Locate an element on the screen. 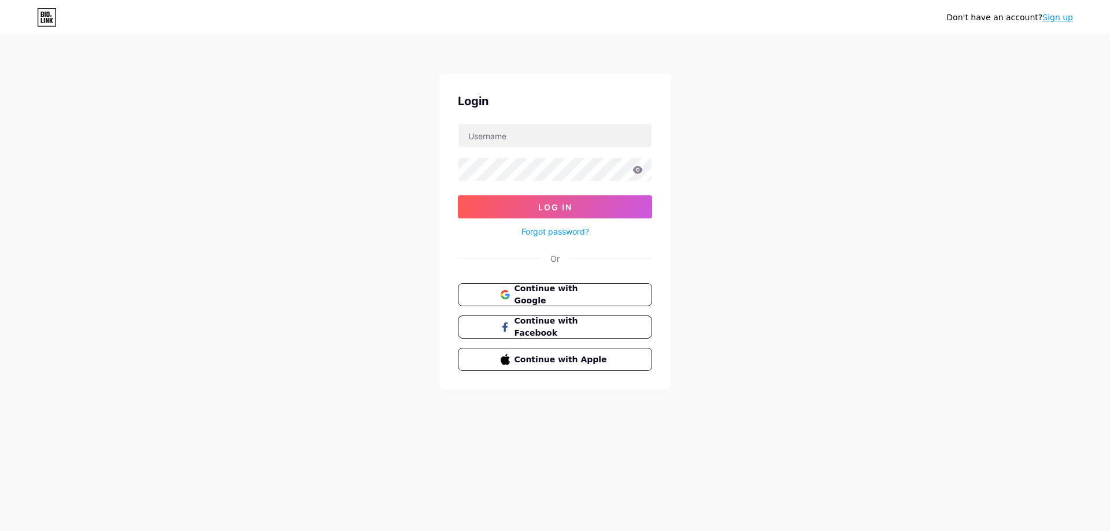 The height and width of the screenshot is (531, 1110). a: Sign up is located at coordinates (1057, 17).